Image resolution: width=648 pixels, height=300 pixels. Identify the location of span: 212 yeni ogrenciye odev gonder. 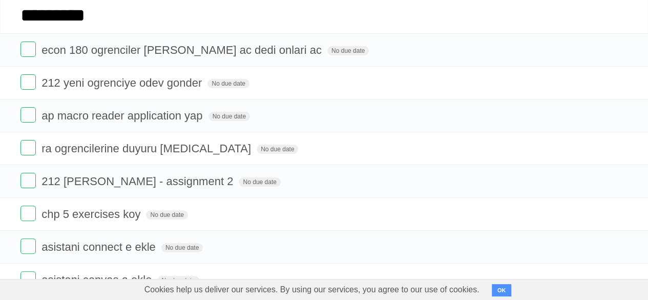
(123, 82).